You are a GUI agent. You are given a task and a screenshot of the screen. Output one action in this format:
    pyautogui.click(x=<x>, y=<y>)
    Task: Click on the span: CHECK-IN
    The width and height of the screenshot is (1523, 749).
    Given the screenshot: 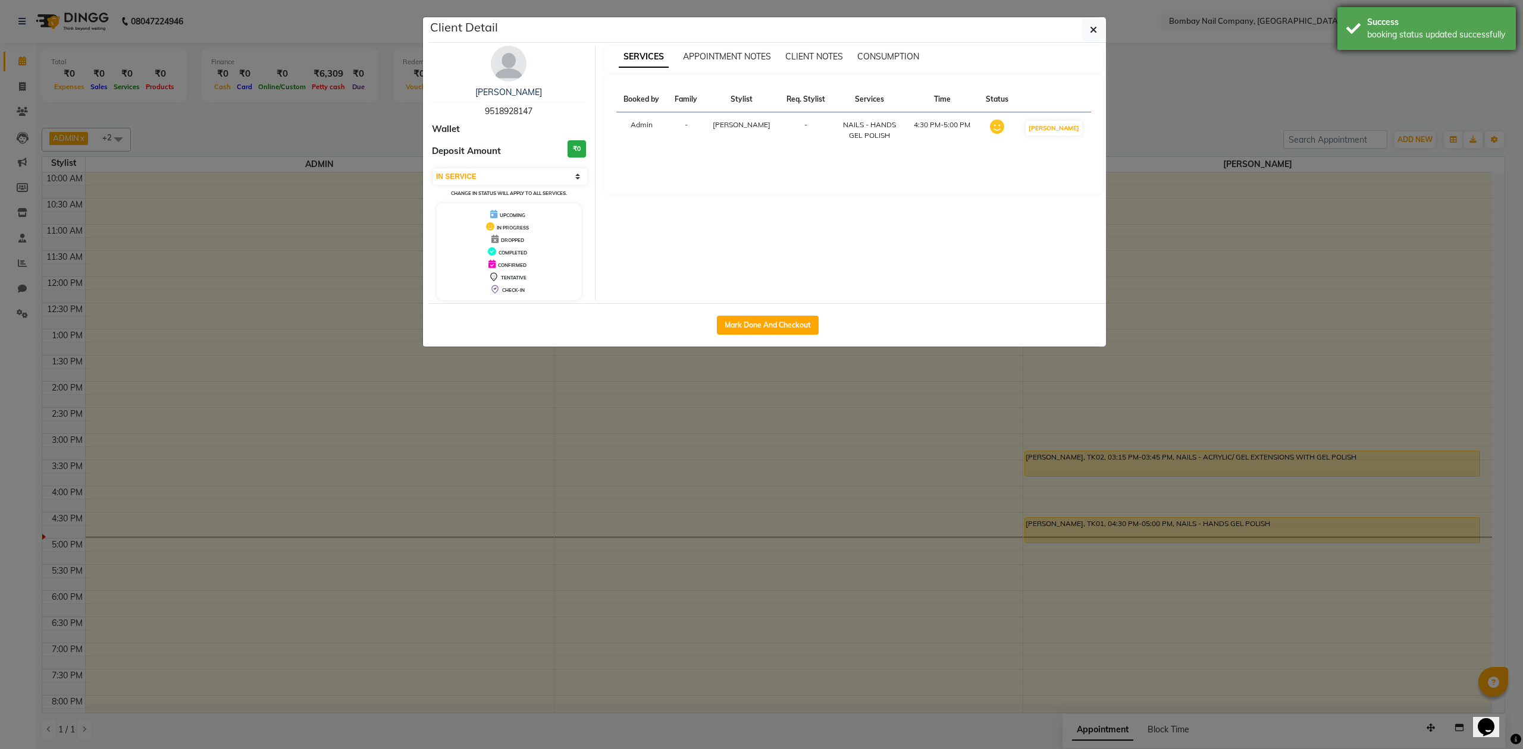 What is the action you would take?
    pyautogui.click(x=513, y=290)
    